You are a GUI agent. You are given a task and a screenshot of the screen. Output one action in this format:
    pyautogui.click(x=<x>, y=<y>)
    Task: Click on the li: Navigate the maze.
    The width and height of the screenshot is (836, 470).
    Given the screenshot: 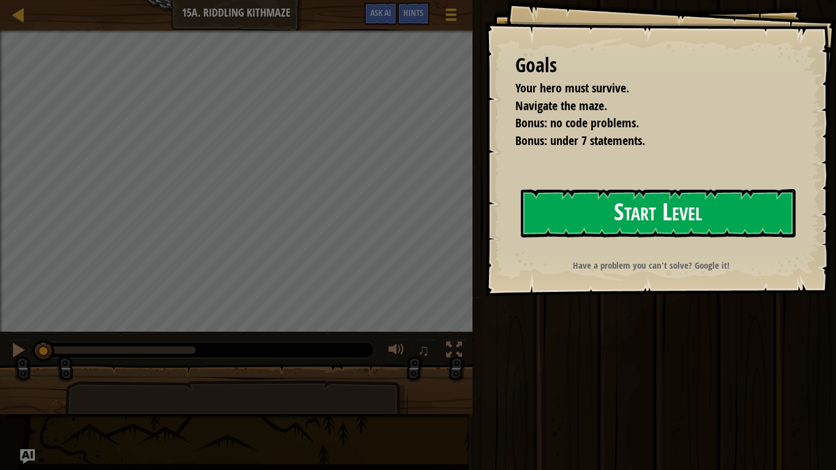 What is the action you would take?
    pyautogui.click(x=645, y=106)
    